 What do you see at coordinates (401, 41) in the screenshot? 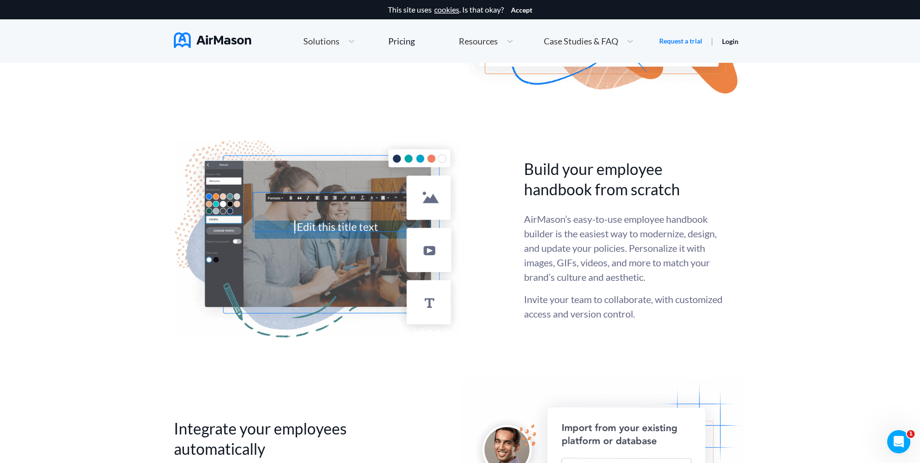
I see `div: Pricing` at bounding box center [401, 41].